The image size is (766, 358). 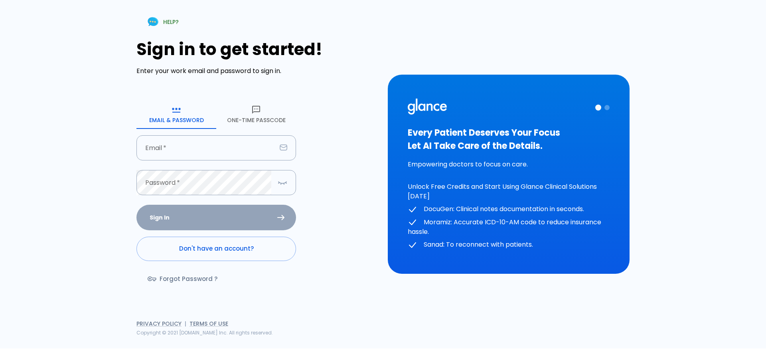 What do you see at coordinates (206, 148) in the screenshot?
I see `input: dr.ahmed@clinic.com` at bounding box center [206, 148].